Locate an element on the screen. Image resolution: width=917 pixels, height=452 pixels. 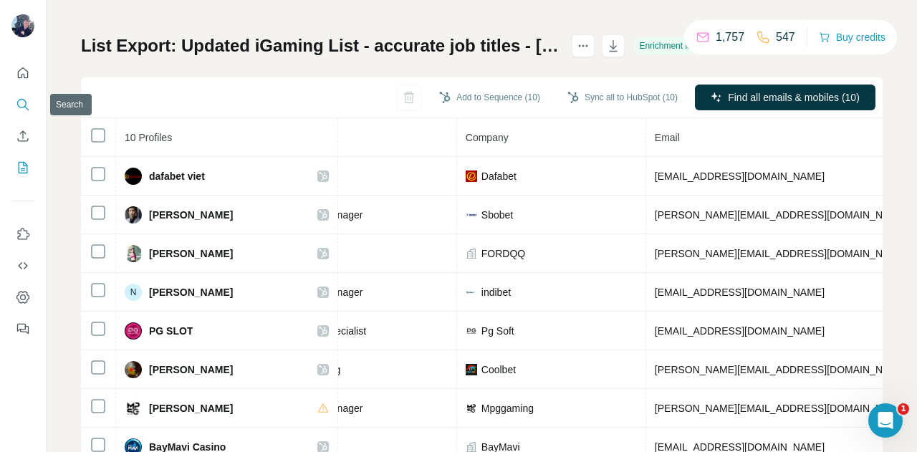
button: Feedback is located at coordinates (23, 329).